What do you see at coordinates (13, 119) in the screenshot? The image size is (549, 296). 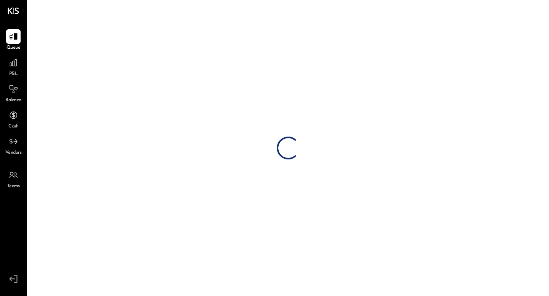 I see `a: Cash` at bounding box center [13, 119].